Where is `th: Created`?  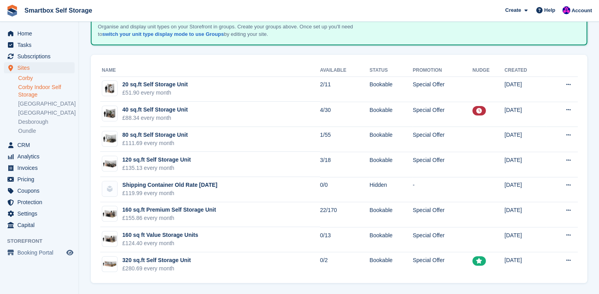
th: Created is located at coordinates (525, 71).